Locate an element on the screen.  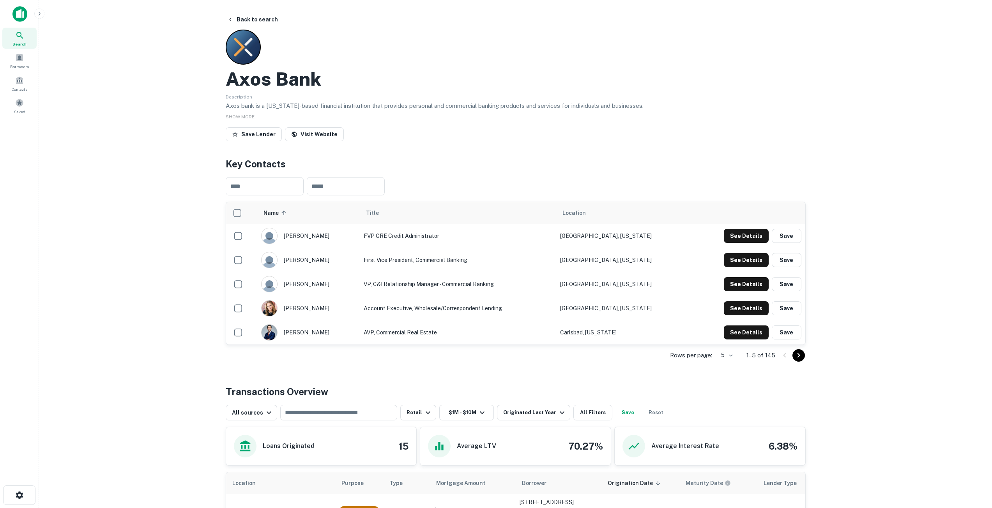
div: Saved is located at coordinates (19, 106).